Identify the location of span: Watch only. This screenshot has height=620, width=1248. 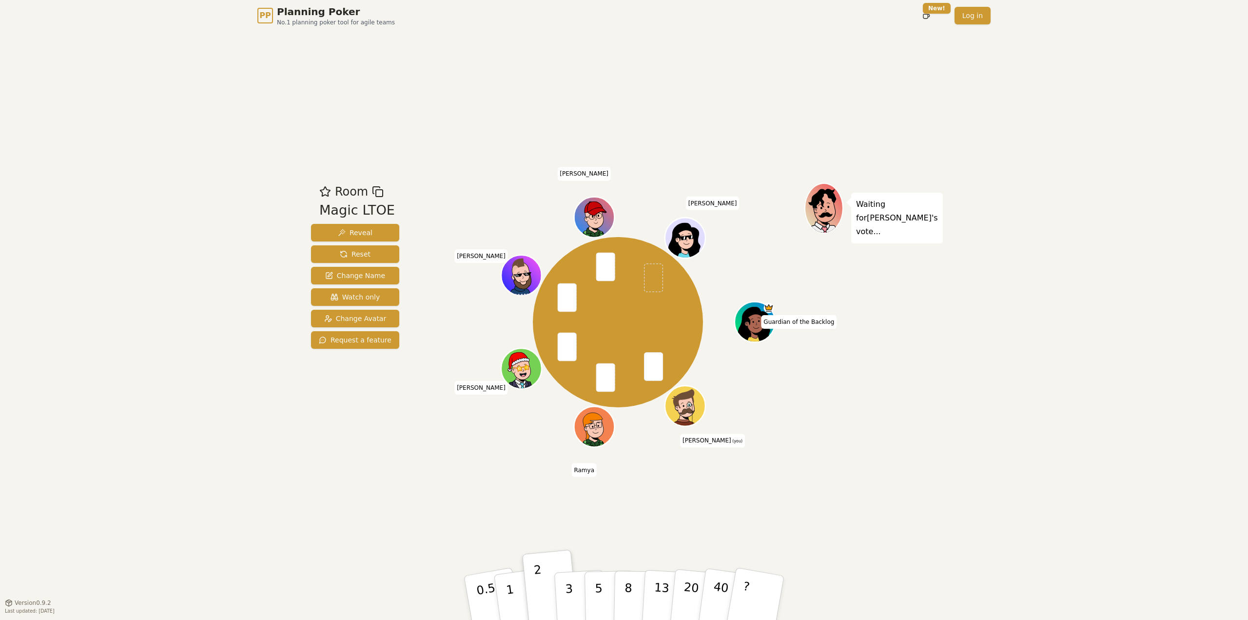
(355, 297).